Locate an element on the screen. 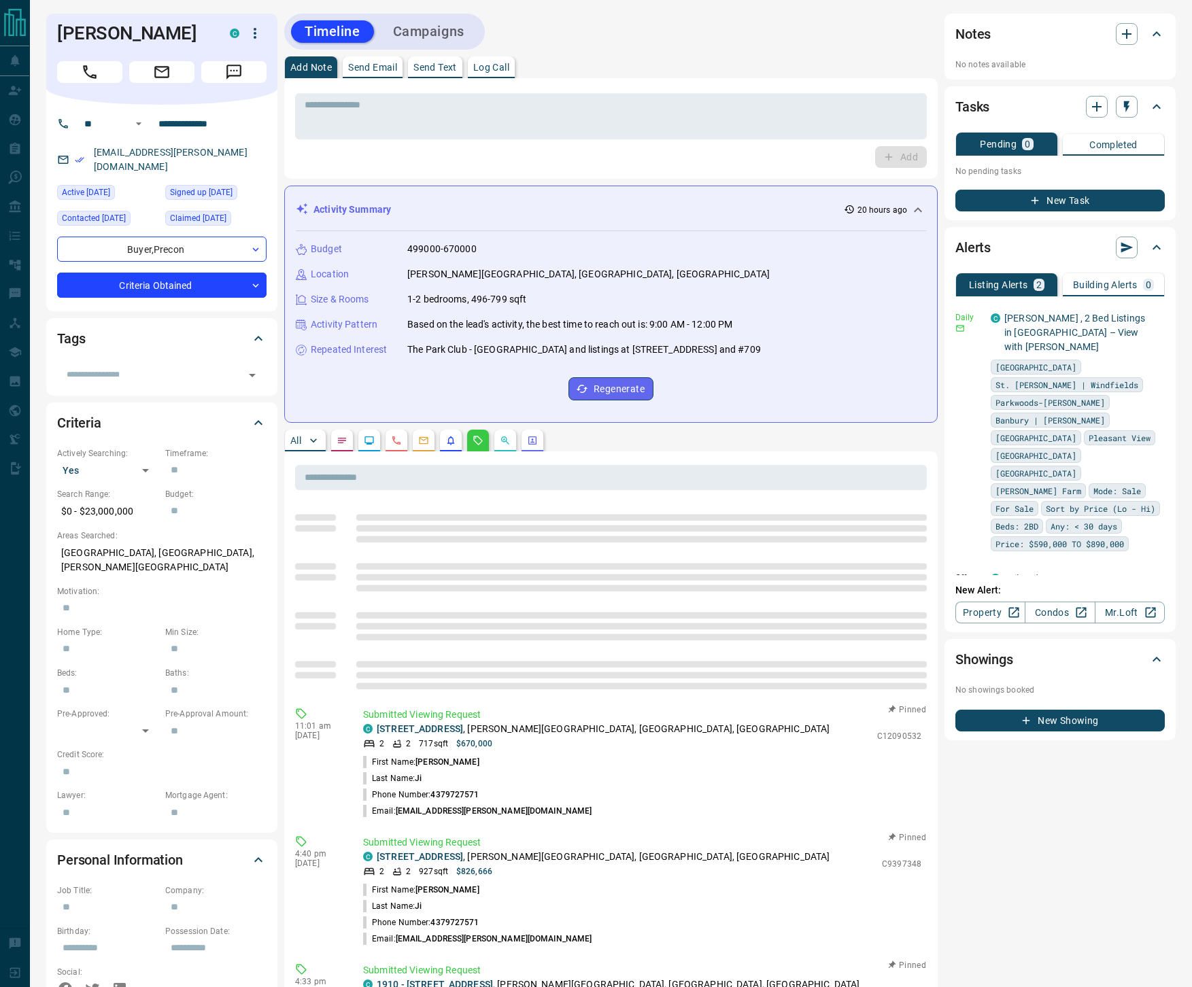  p: Listing Alerts is located at coordinates (998, 285).